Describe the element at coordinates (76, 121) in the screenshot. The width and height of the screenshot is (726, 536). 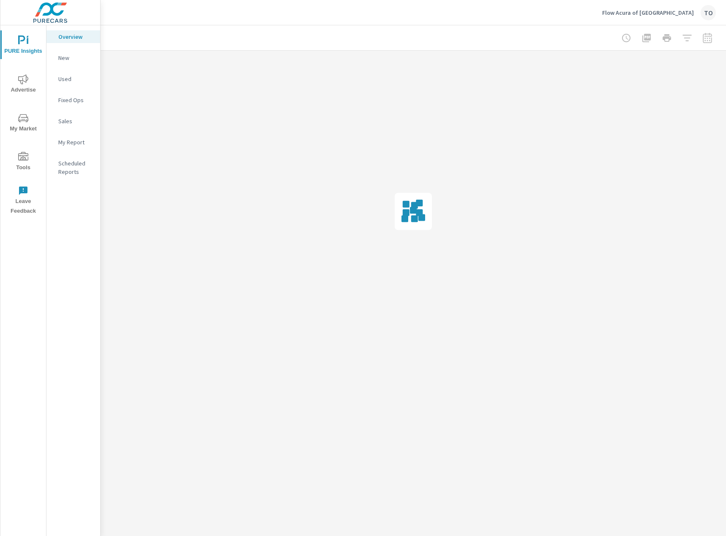
I see `p: Sales` at that location.